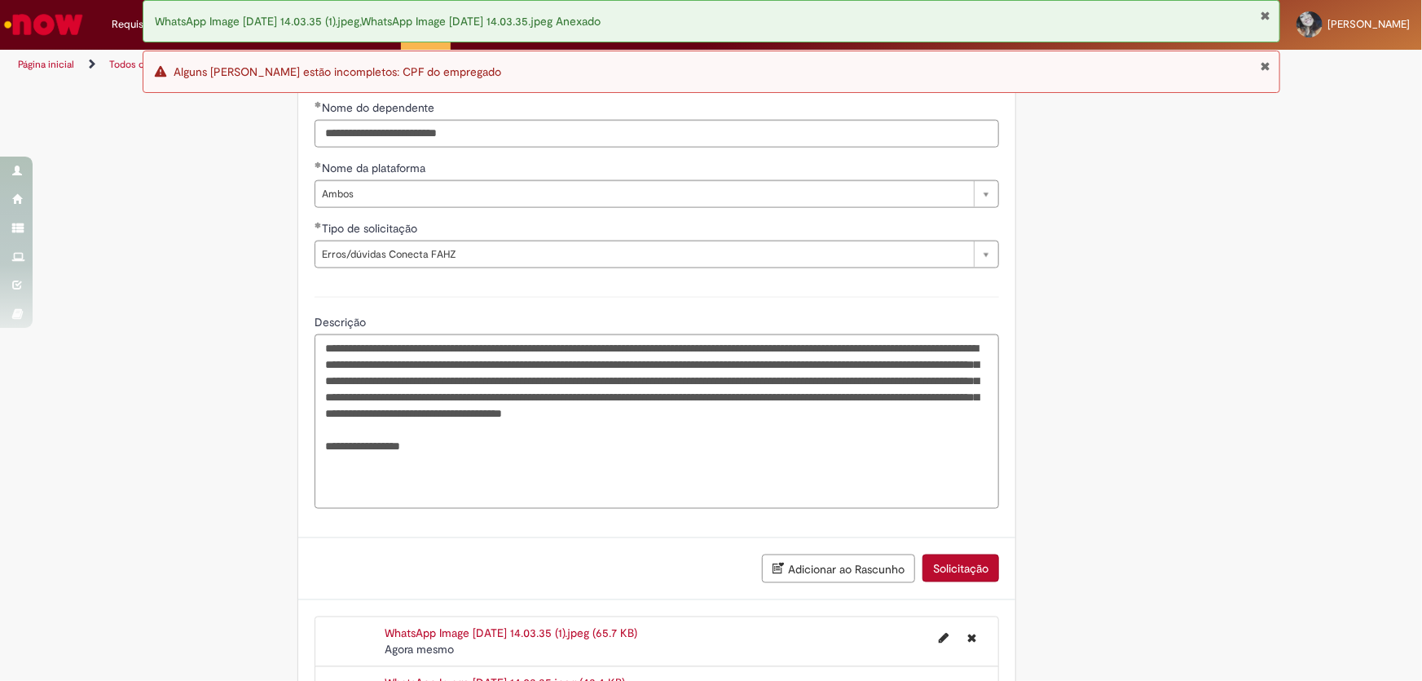  I want to click on span: Nome do dependente, so click(380, 108).